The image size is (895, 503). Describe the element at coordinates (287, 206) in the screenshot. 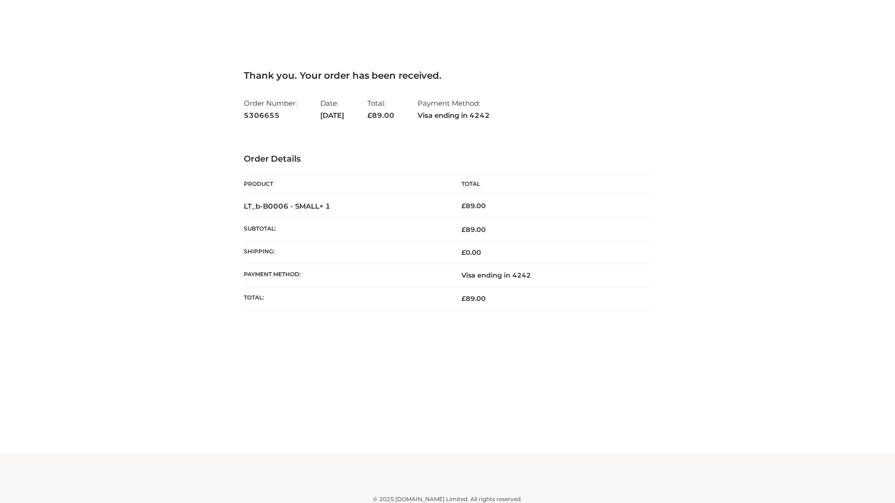

I see `strong: LT_b-B0006 - SMALL` at that location.